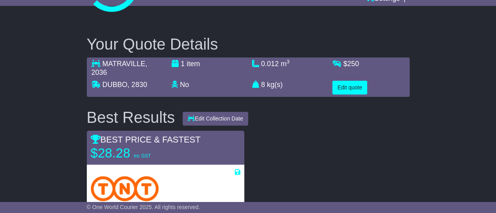 This screenshot has width=496, height=213. I want to click on span: No, so click(184, 84).